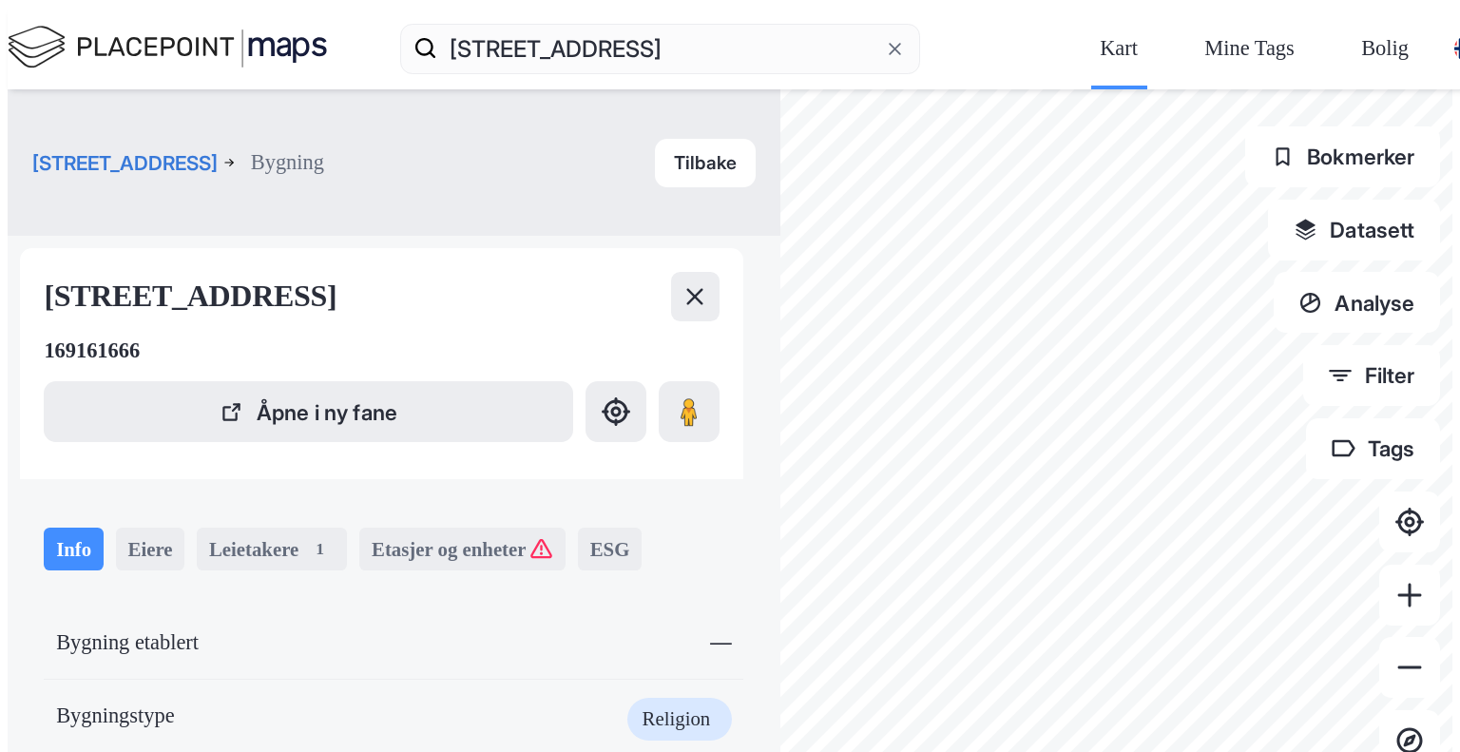 The height and width of the screenshot is (752, 1460). What do you see at coordinates (706, 163) in the screenshot?
I see `button: Tilbake` at bounding box center [706, 163].